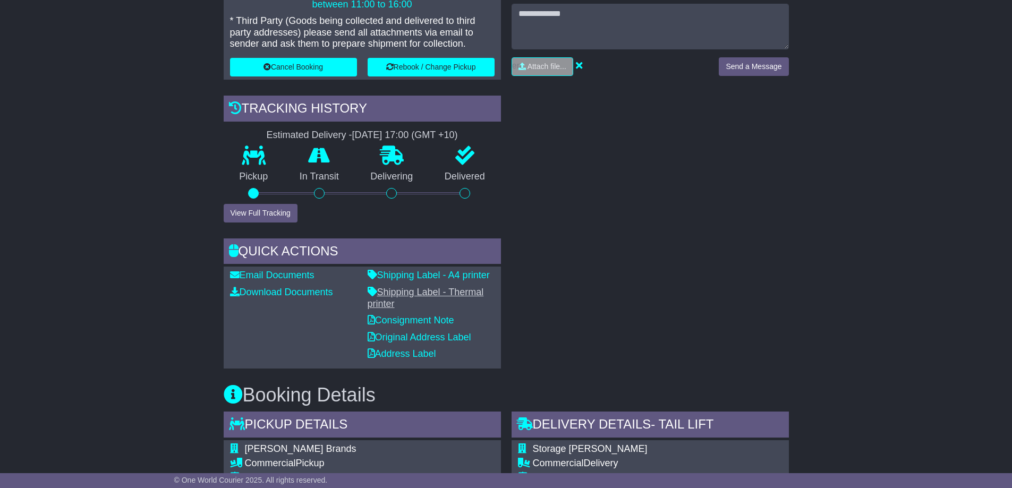 The width and height of the screenshot is (1012, 488). What do you see at coordinates (362, 426) in the screenshot?
I see `div: Pickup Details` at bounding box center [362, 426].